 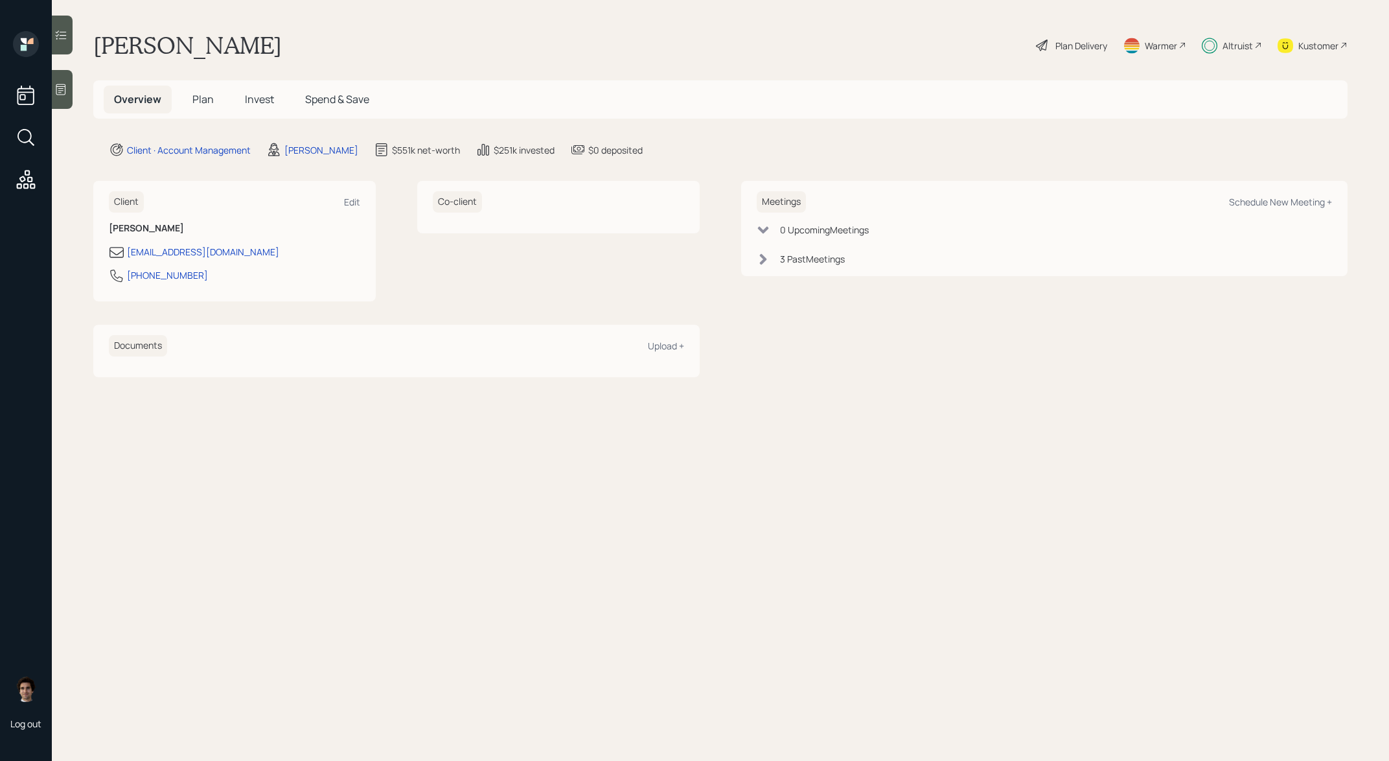 I want to click on img: harrison-schaefer-headshot-2.png, so click(x=26, y=689).